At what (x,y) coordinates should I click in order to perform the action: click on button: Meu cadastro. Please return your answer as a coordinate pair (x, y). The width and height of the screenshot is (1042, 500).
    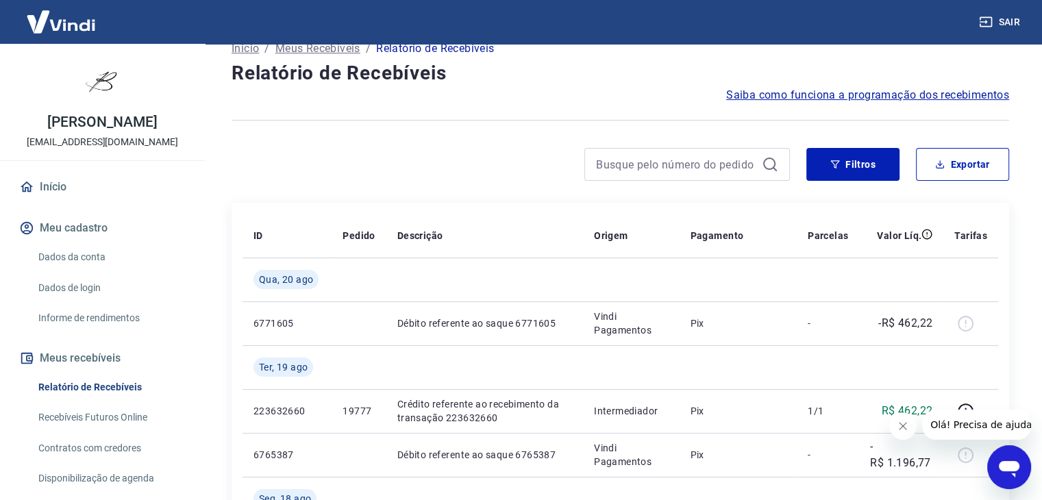
    Looking at the image, I should click on (102, 228).